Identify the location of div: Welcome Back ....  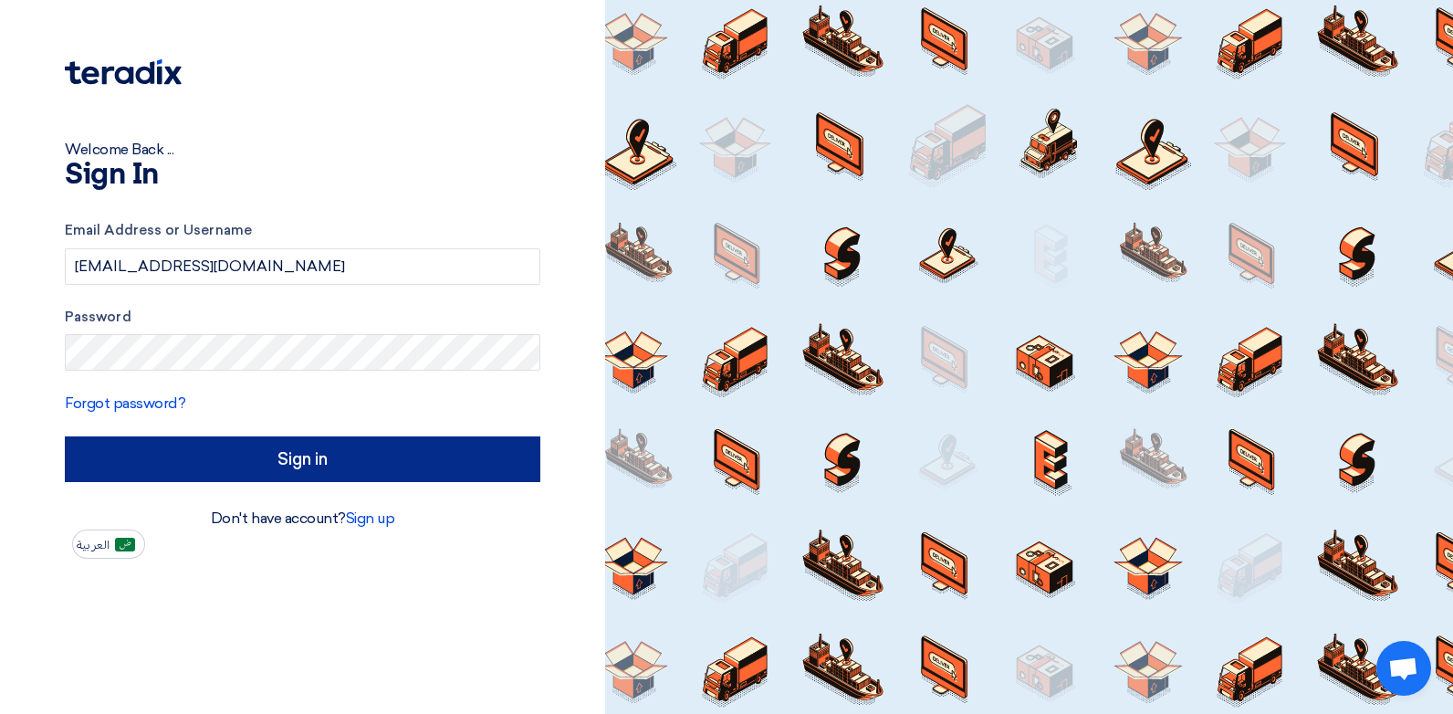
(302, 150).